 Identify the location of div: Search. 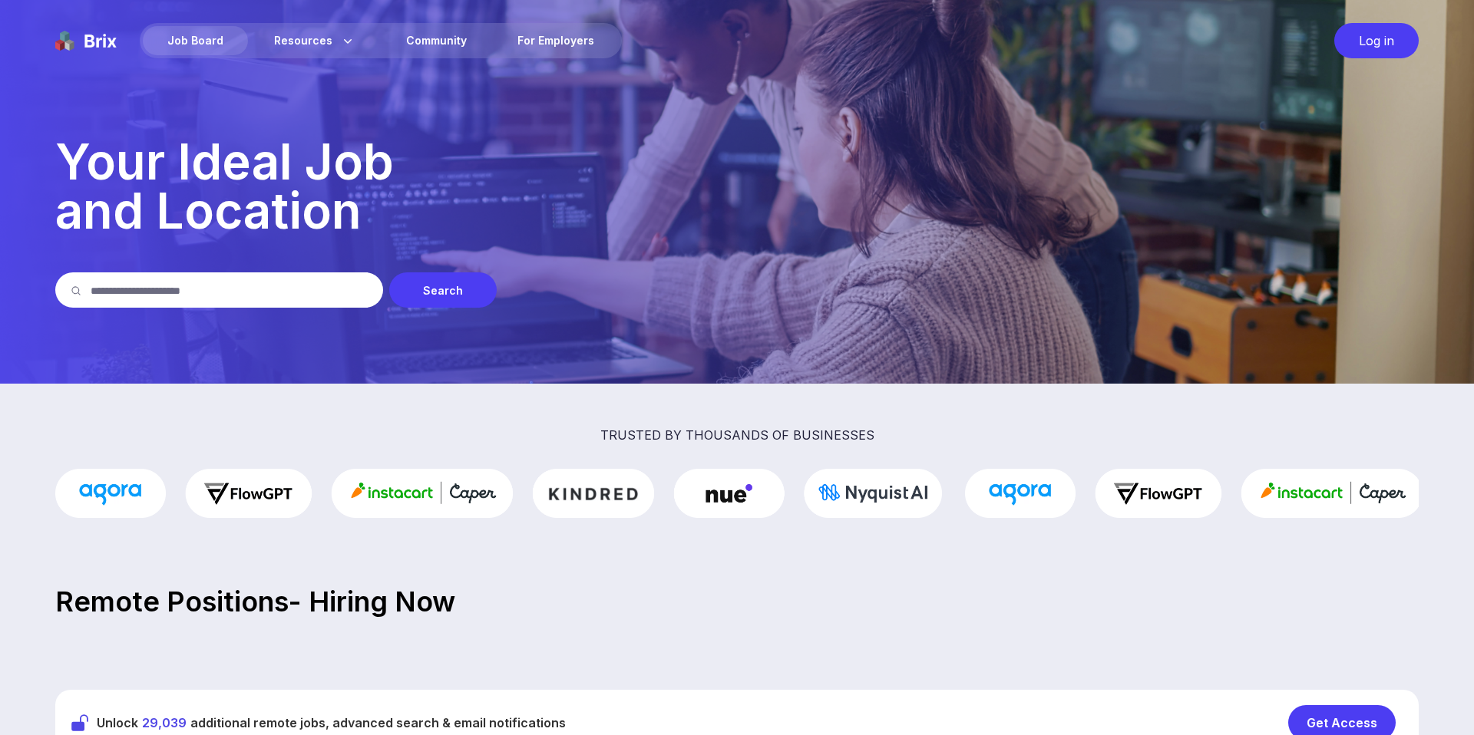
(443, 290).